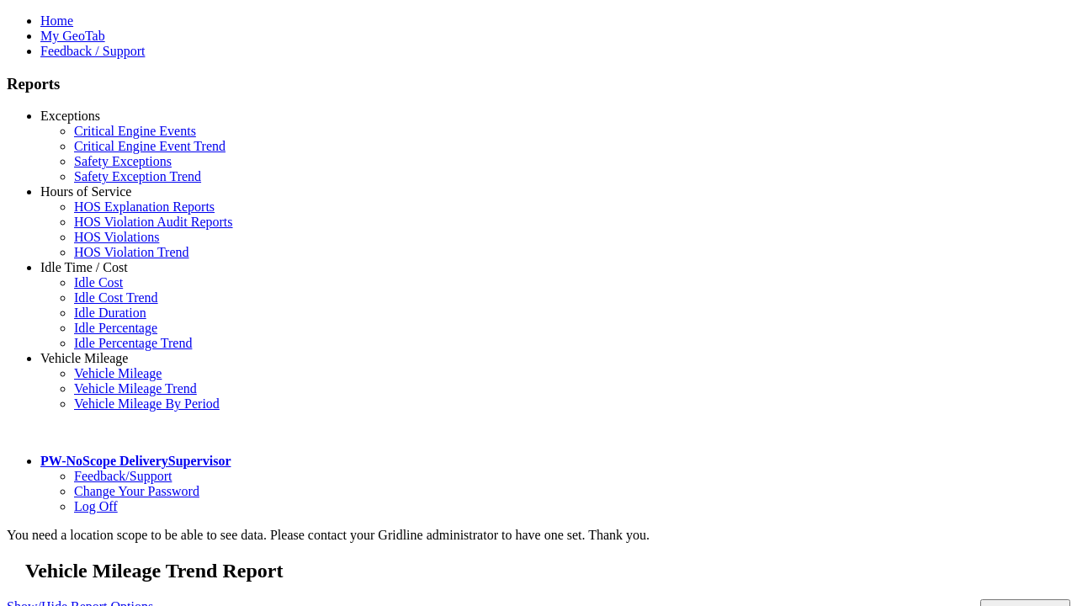 This screenshot has width=1077, height=606. I want to click on a: Idle Percentage, so click(115, 327).